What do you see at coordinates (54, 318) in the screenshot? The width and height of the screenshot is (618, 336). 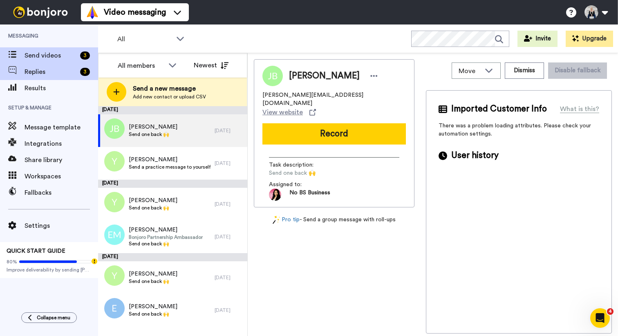 I see `span: Collapse menu` at bounding box center [54, 318].